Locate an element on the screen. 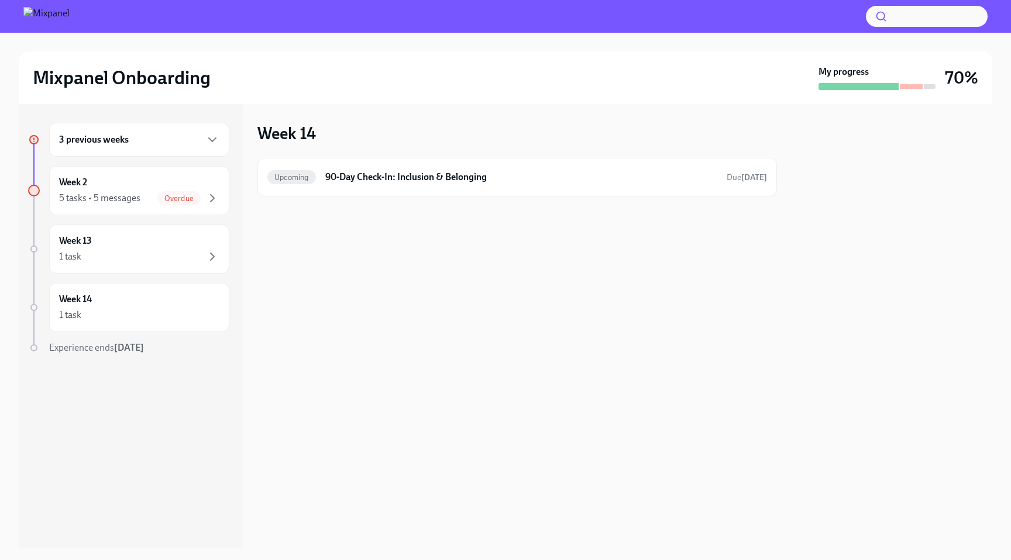 Image resolution: width=1011 pixels, height=560 pixels. h2: Mixpanel Onboarding is located at coordinates (122, 78).